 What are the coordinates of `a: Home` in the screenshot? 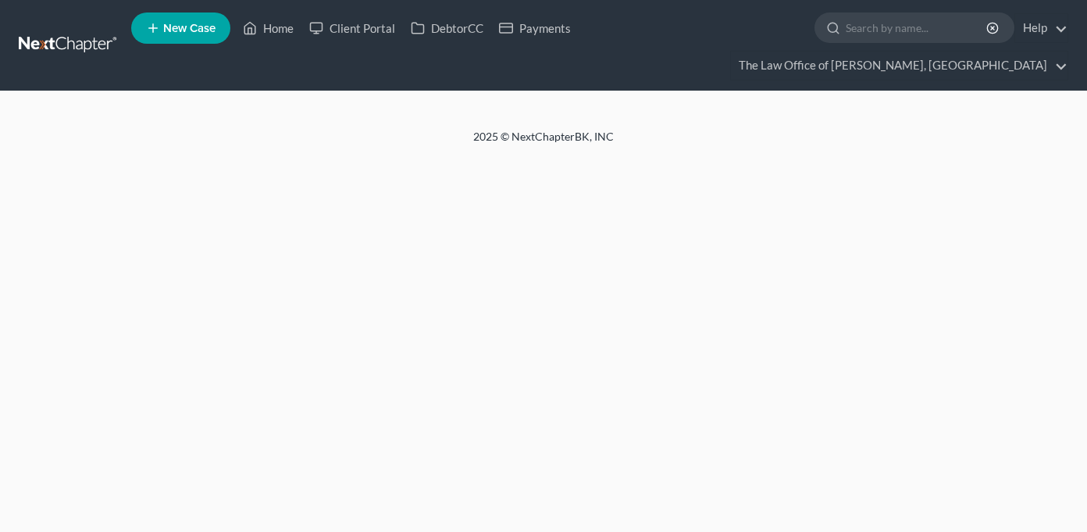 It's located at (268, 28).